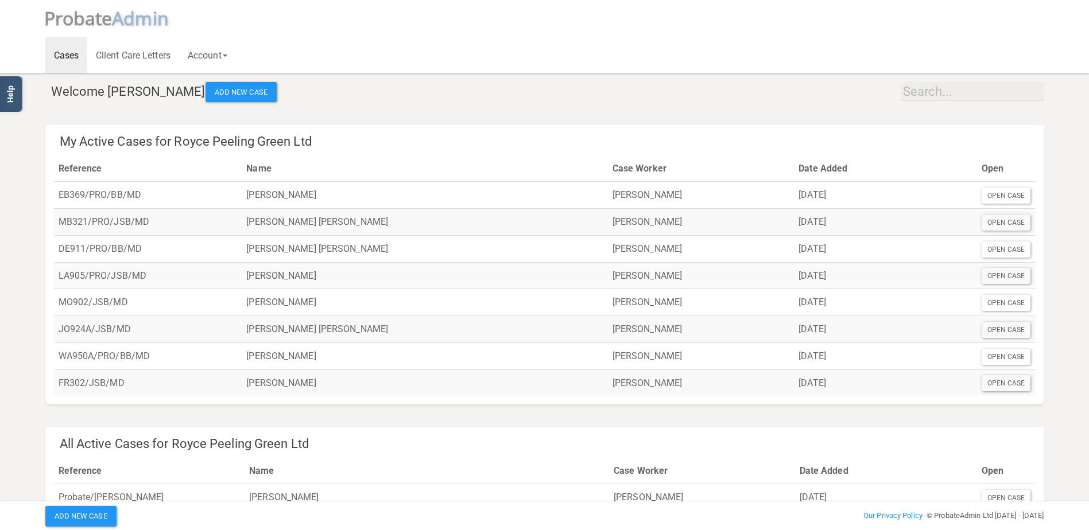 This screenshot has width=1089, height=530. Describe the element at coordinates (84, 18) in the screenshot. I see `span: robate` at that location.